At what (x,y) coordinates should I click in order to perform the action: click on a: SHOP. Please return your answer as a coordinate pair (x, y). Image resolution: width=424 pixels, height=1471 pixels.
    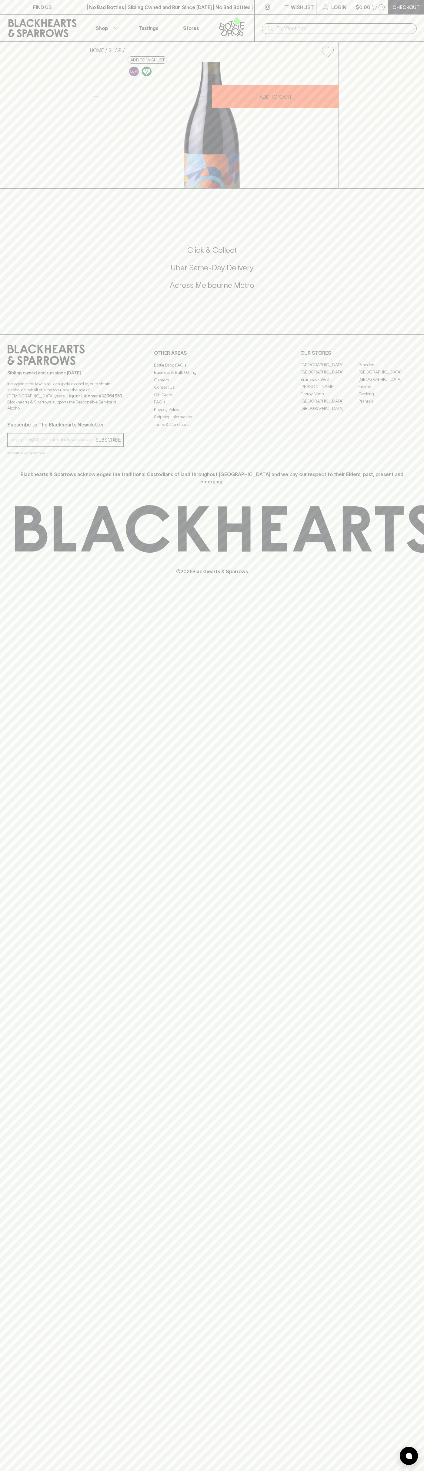
    Looking at the image, I should click on (115, 50).